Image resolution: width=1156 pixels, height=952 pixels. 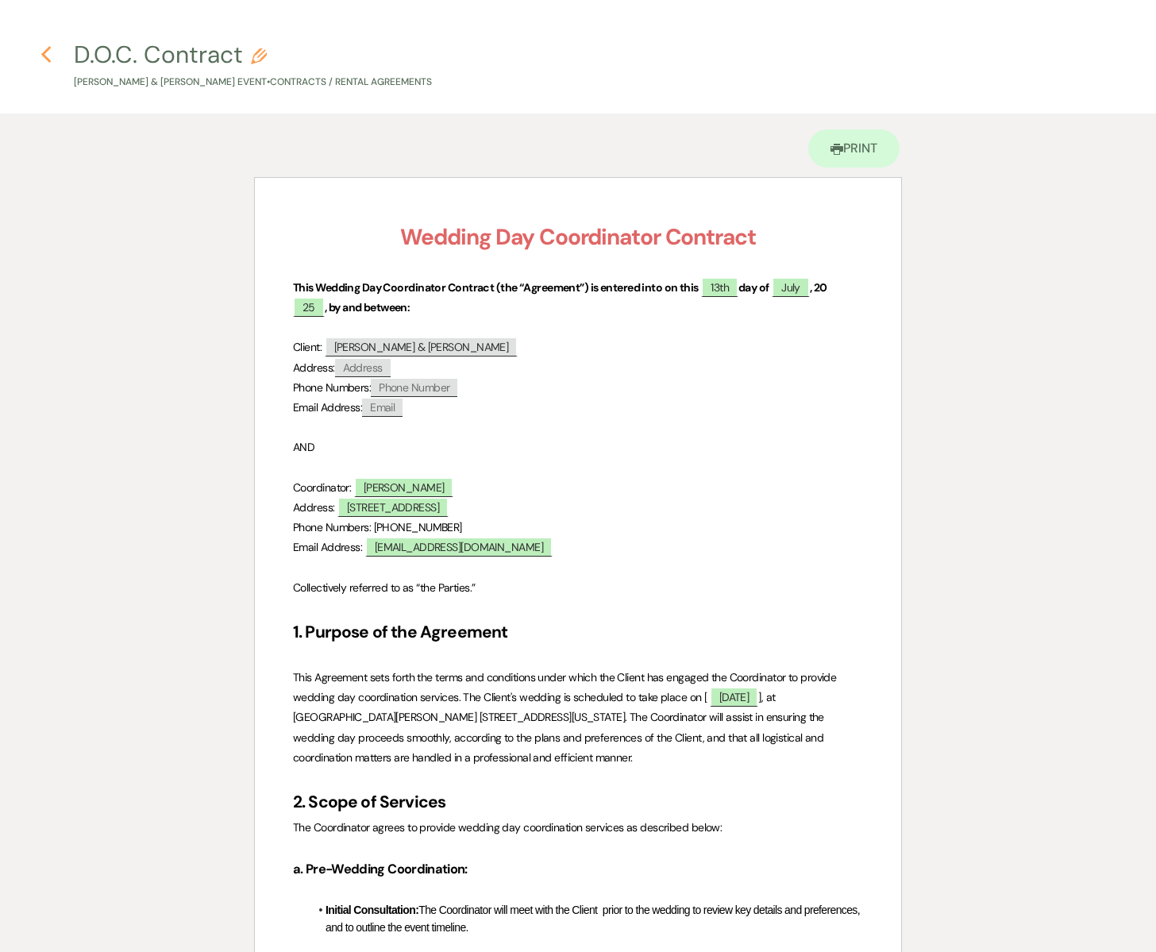 What do you see at coordinates (854, 148) in the screenshot?
I see `a: Print` at bounding box center [854, 148].